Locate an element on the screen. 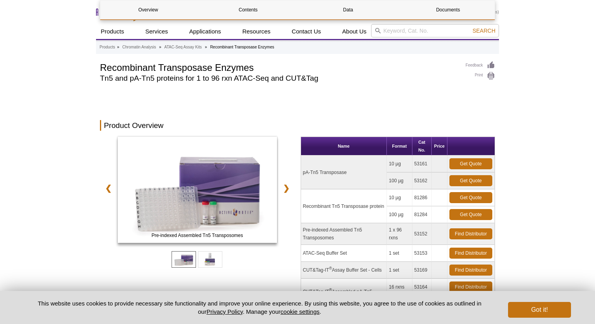 This screenshot has height=324, width=595. th: Format is located at coordinates (400, 146).